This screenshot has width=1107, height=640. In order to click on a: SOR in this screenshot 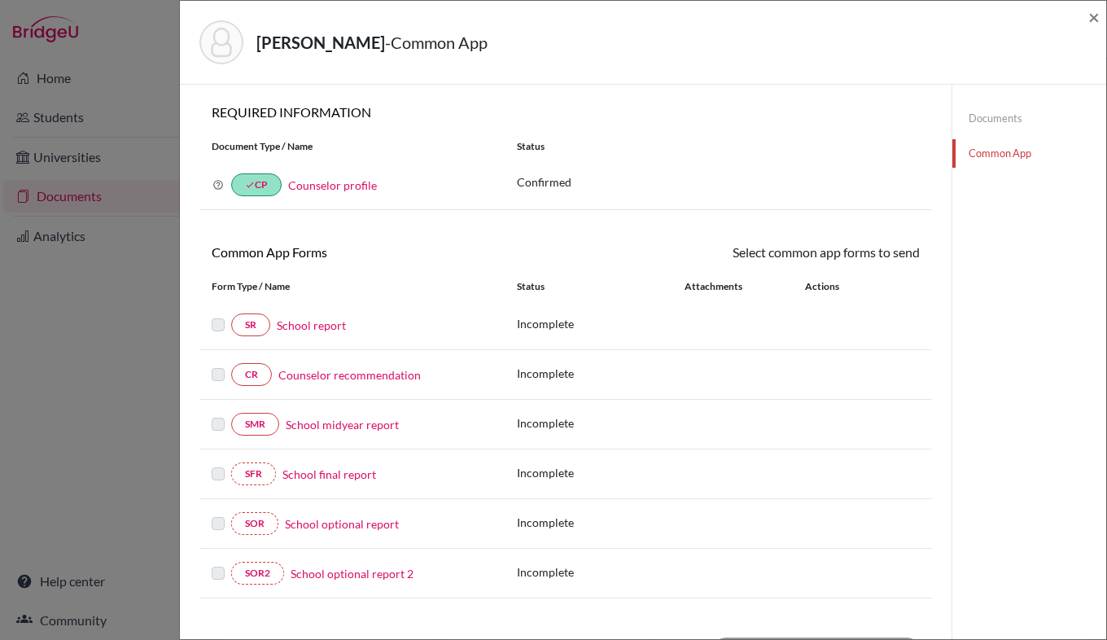, I will do `click(255, 523)`.